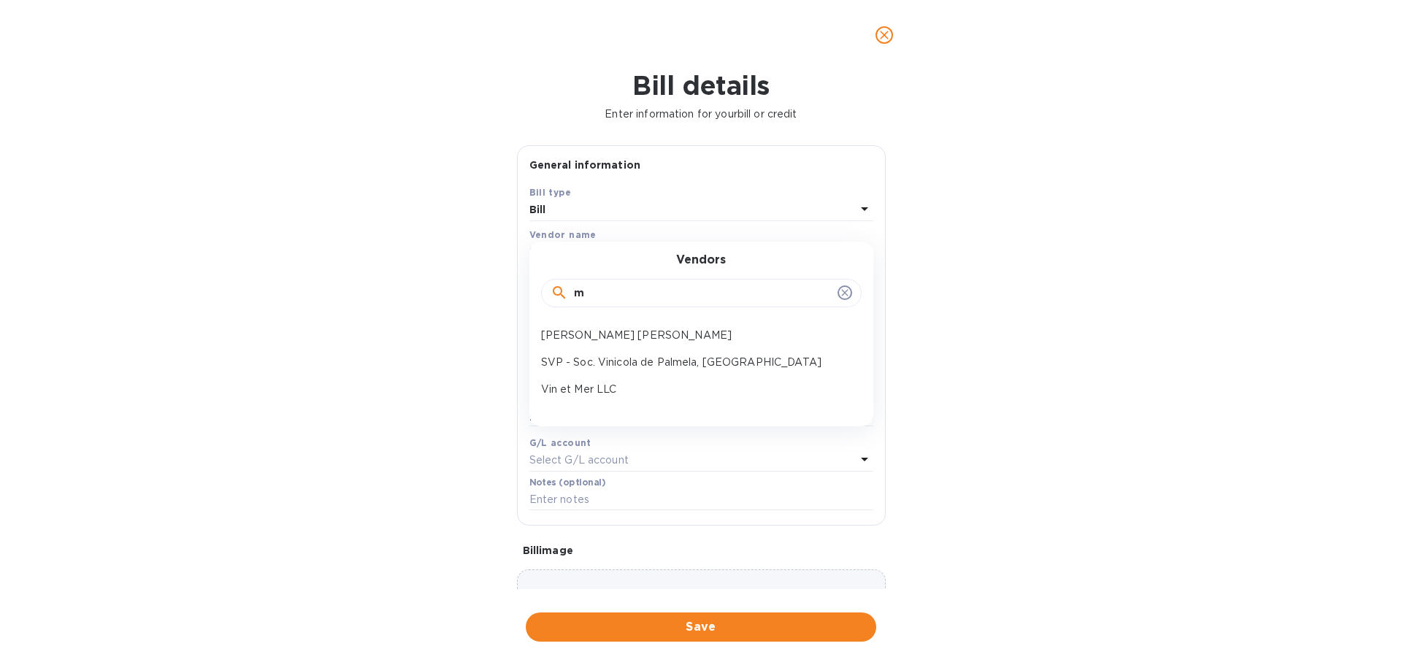  Describe the element at coordinates (701, 551) in the screenshot. I see `p: Bill image` at that location.